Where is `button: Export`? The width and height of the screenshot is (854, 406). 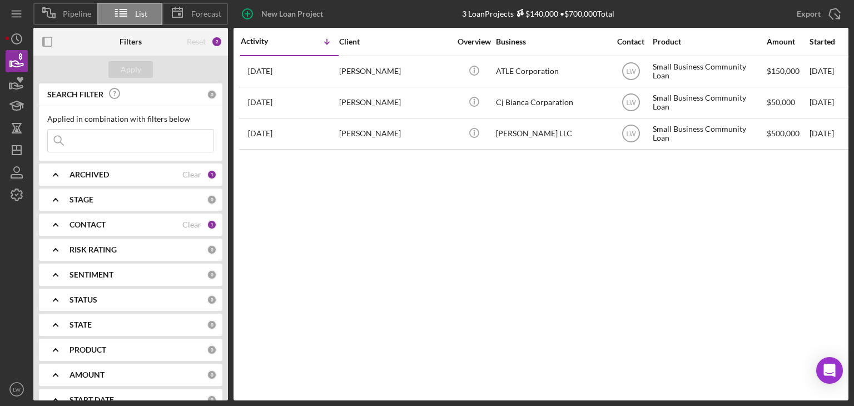
button: Export is located at coordinates (816, 14).